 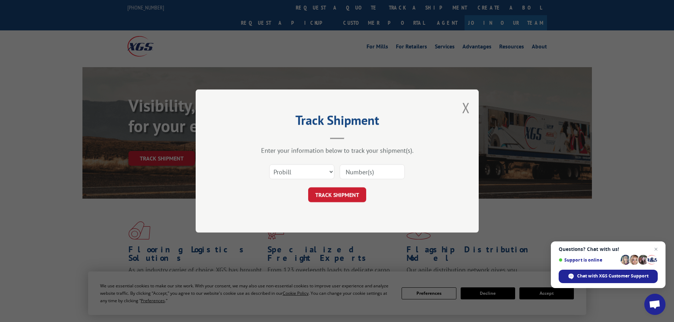 What do you see at coordinates (613, 276) in the screenshot?
I see `span: Chat with XGS Customer Support` at bounding box center [613, 276].